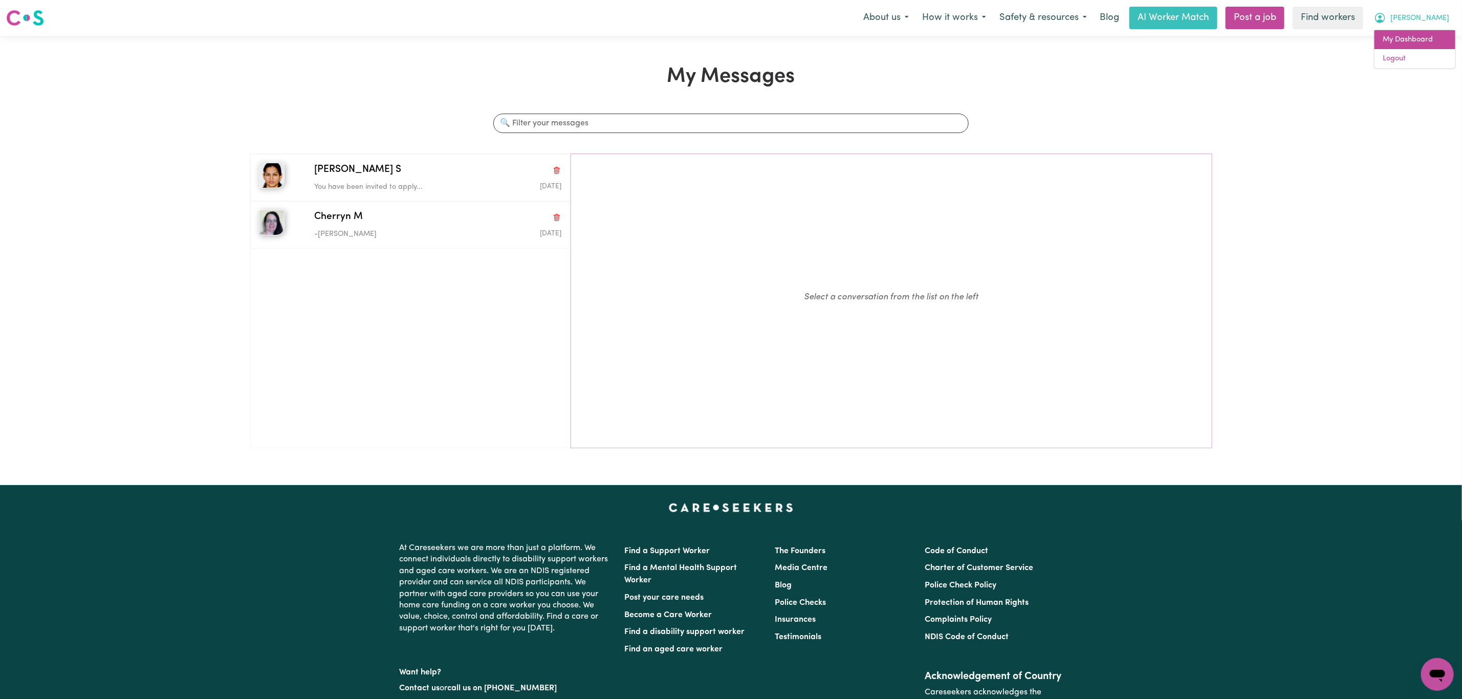  Describe the element at coordinates (667, 551) in the screenshot. I see `a: Find a Support Worker` at that location.